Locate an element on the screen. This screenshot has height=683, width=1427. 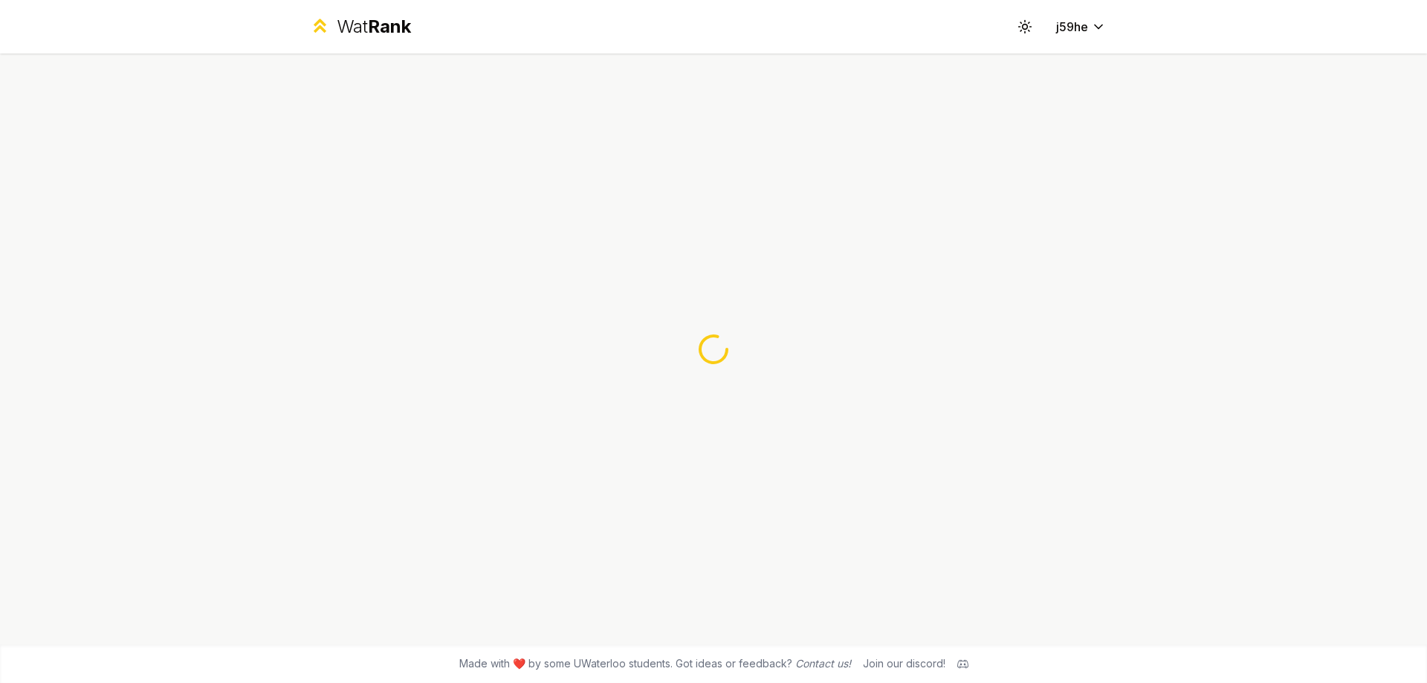
div: Wat is located at coordinates (374, 27).